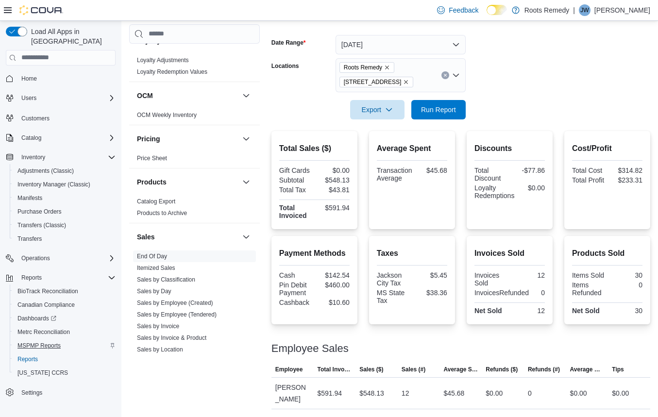  What do you see at coordinates (289, 43) in the screenshot?
I see `label: Date Range` at bounding box center [289, 43].